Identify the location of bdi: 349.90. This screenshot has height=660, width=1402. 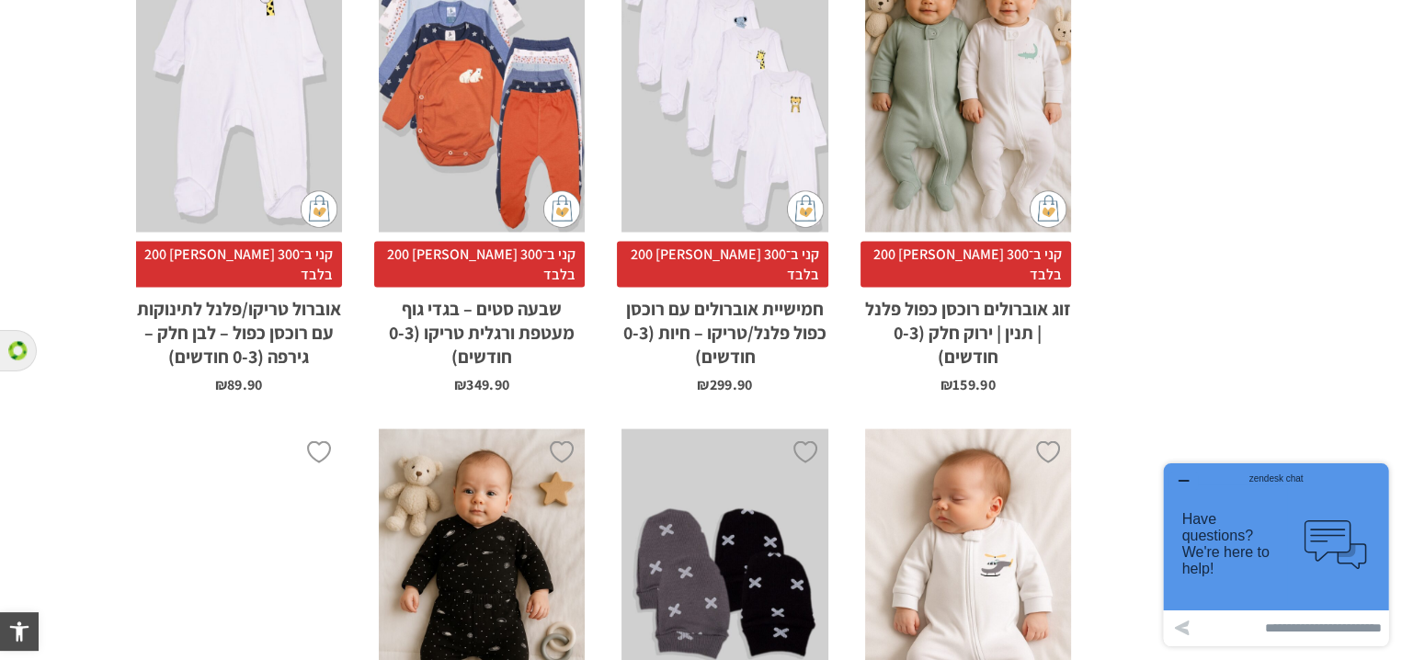
(482, 384).